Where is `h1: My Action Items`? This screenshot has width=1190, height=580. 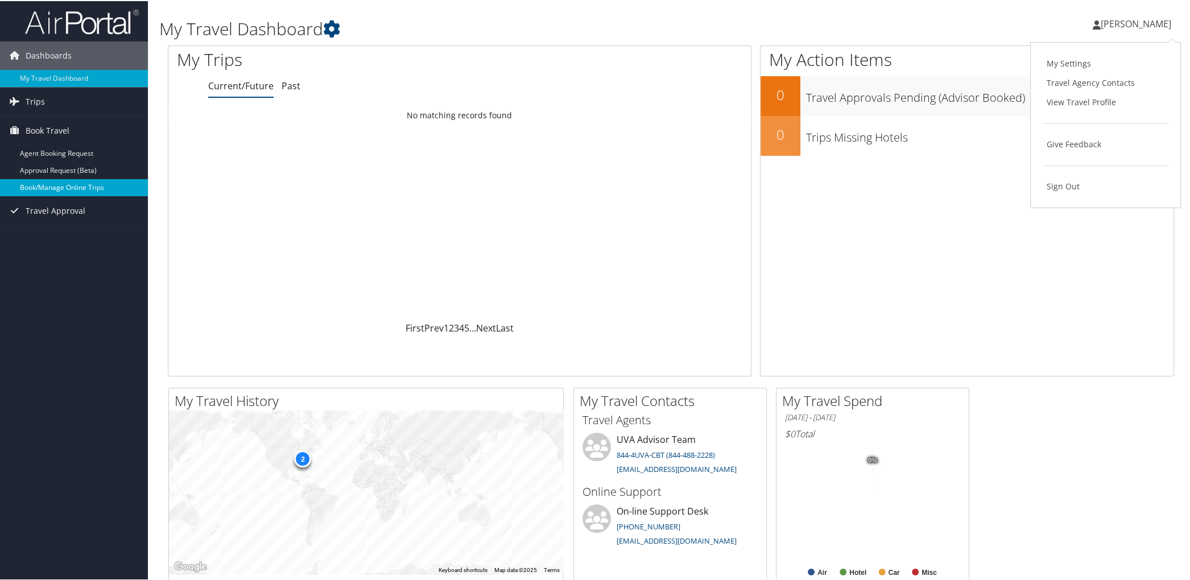 h1: My Action Items is located at coordinates (967, 59).